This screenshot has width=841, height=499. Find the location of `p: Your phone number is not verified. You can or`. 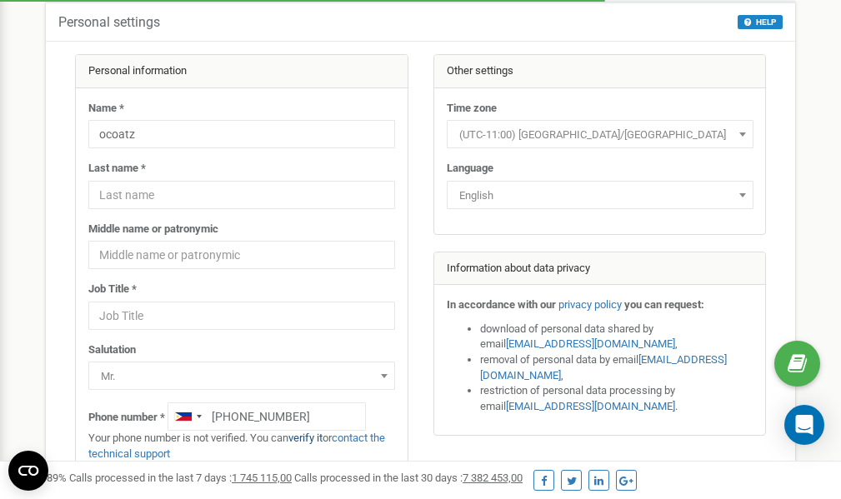

p: Your phone number is not verified. You can or is located at coordinates (242, 446).